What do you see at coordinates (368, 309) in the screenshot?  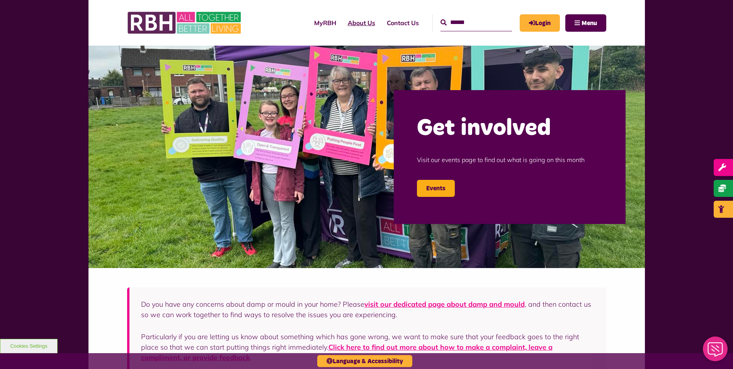 I see `p: Do you have any concerns about damp or mould in your home? Please , and then contact us so we can...` at bounding box center [368, 309].